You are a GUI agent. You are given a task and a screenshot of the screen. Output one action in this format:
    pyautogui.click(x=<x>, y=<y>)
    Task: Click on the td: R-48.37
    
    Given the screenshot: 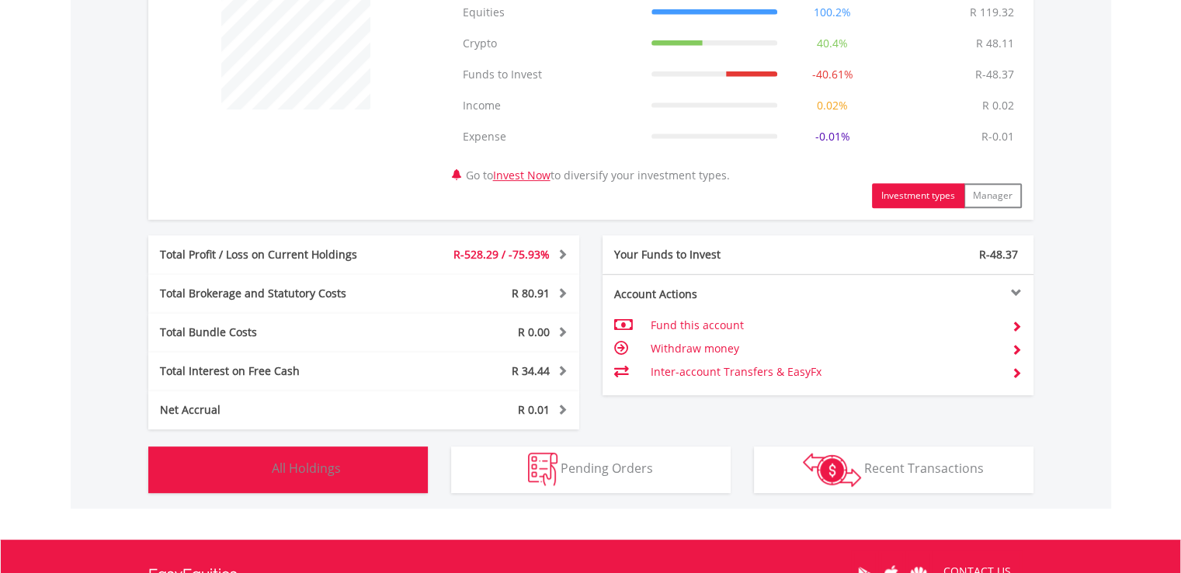 What is the action you would take?
    pyautogui.click(x=994, y=75)
    